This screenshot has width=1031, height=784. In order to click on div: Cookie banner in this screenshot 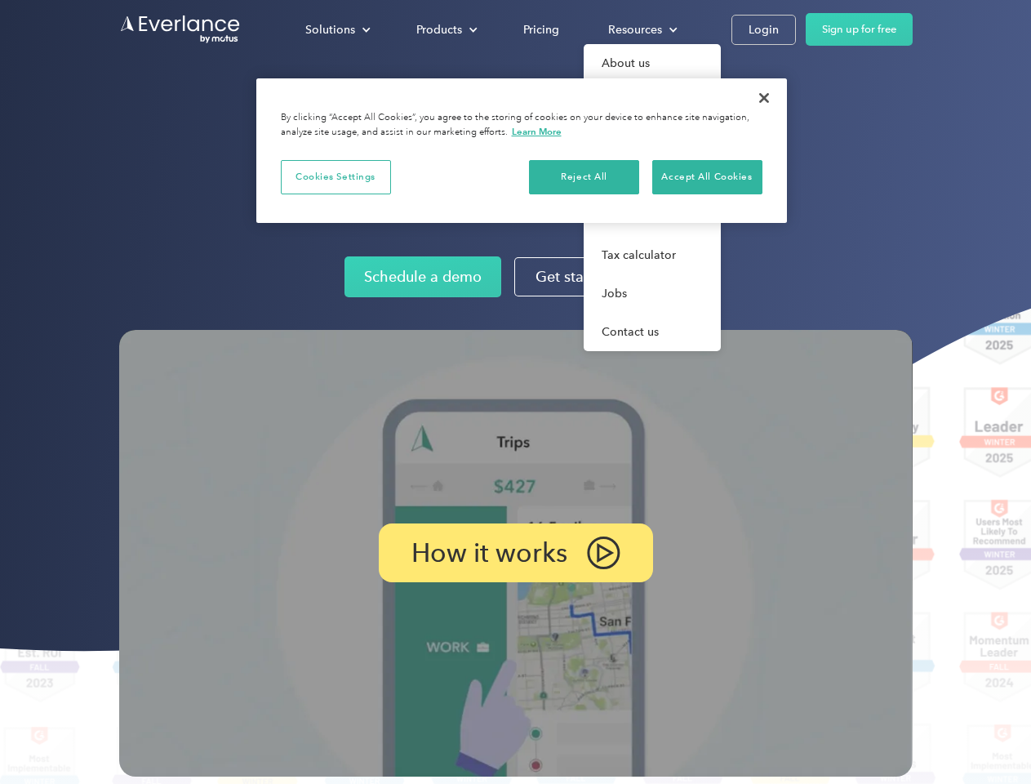, I will do `click(522, 150)`.